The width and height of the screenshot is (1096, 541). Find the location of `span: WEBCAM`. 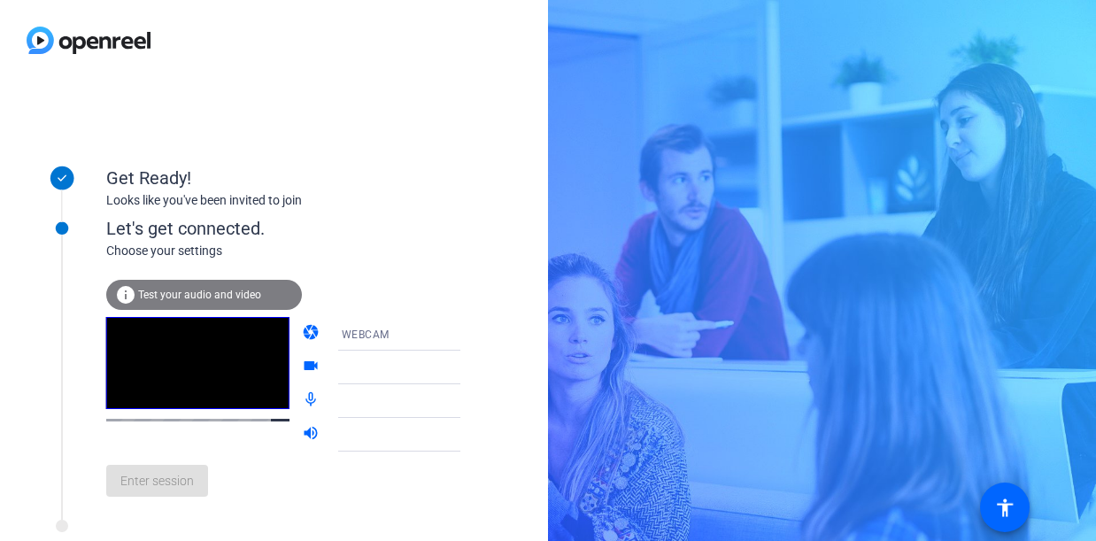

span: WEBCAM is located at coordinates (365, 334).